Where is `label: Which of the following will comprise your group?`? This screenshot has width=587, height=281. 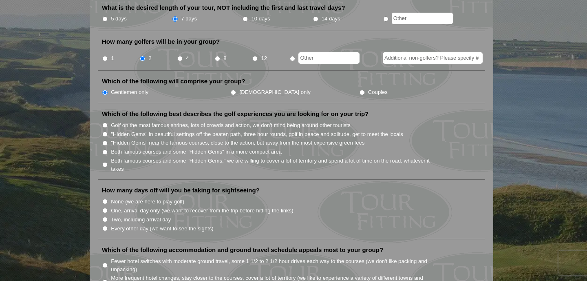
label: Which of the following will comprise your group? is located at coordinates (174, 81).